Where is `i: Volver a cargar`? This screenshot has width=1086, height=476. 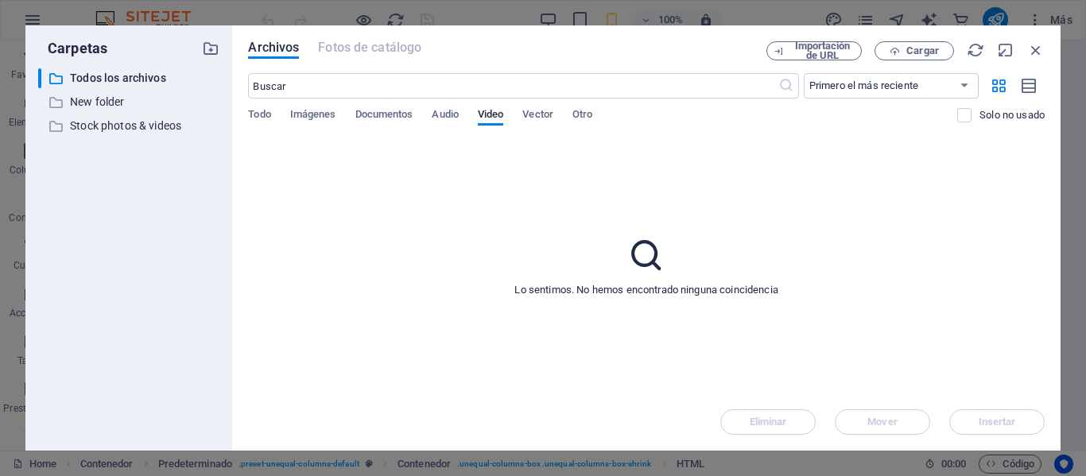 i: Volver a cargar is located at coordinates (976, 50).